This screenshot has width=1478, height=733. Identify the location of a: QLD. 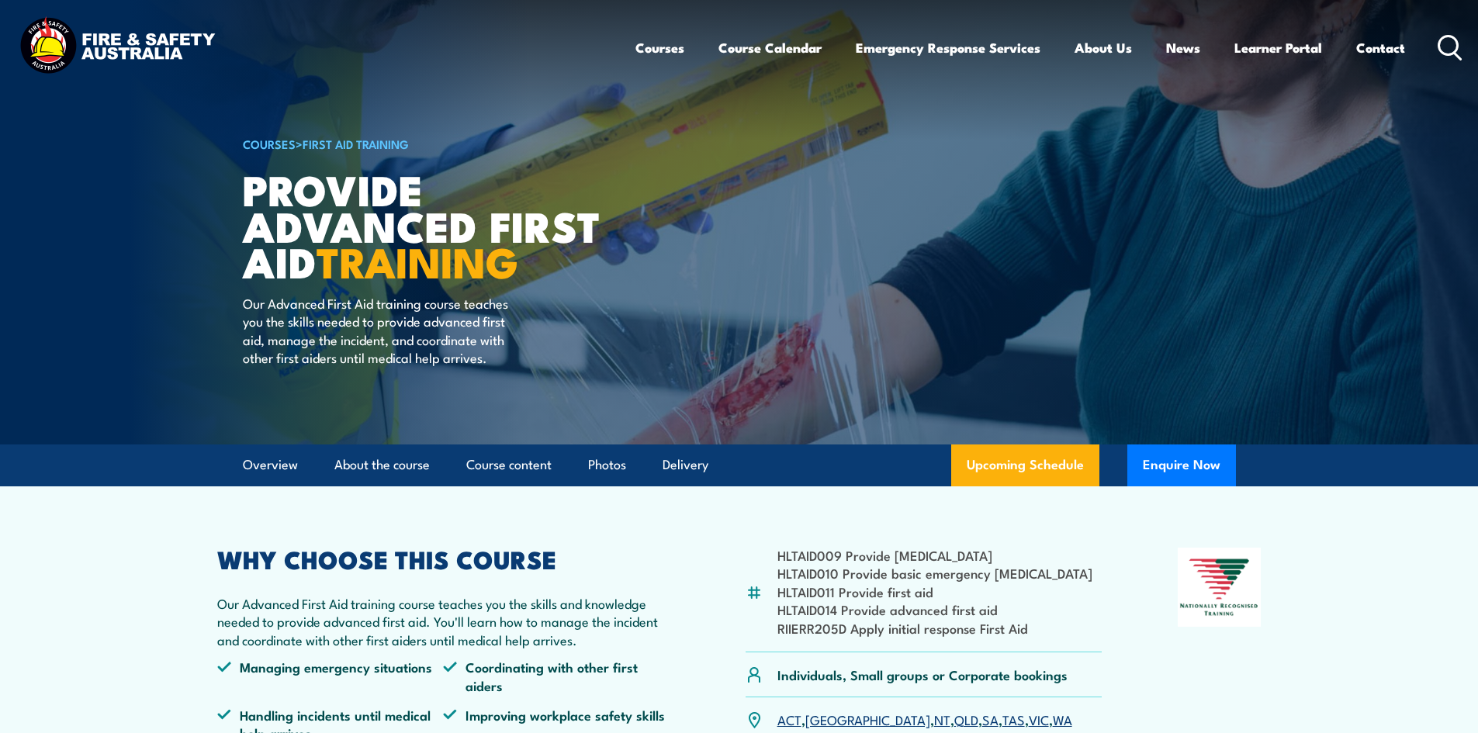
(966, 719).